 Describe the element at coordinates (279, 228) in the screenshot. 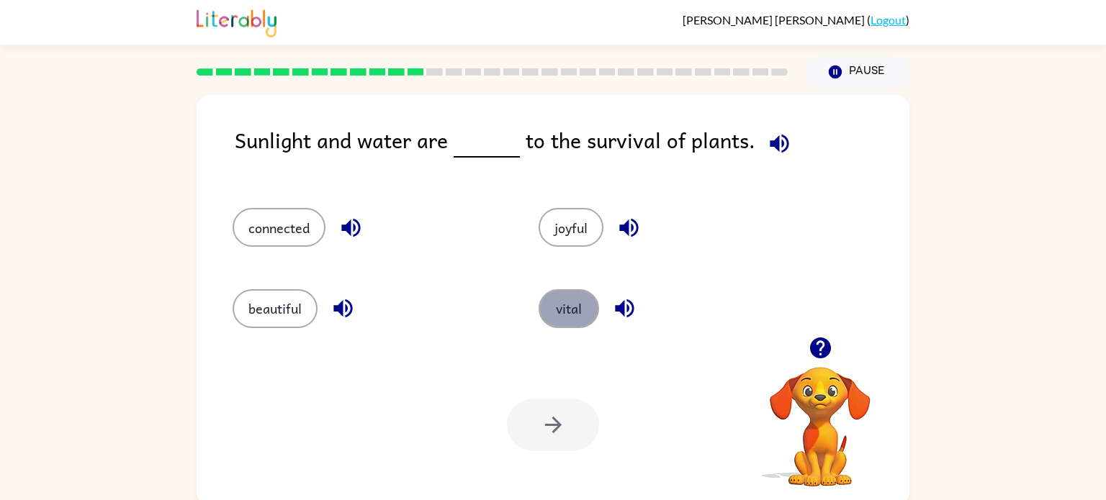

I see `button: connected` at that location.